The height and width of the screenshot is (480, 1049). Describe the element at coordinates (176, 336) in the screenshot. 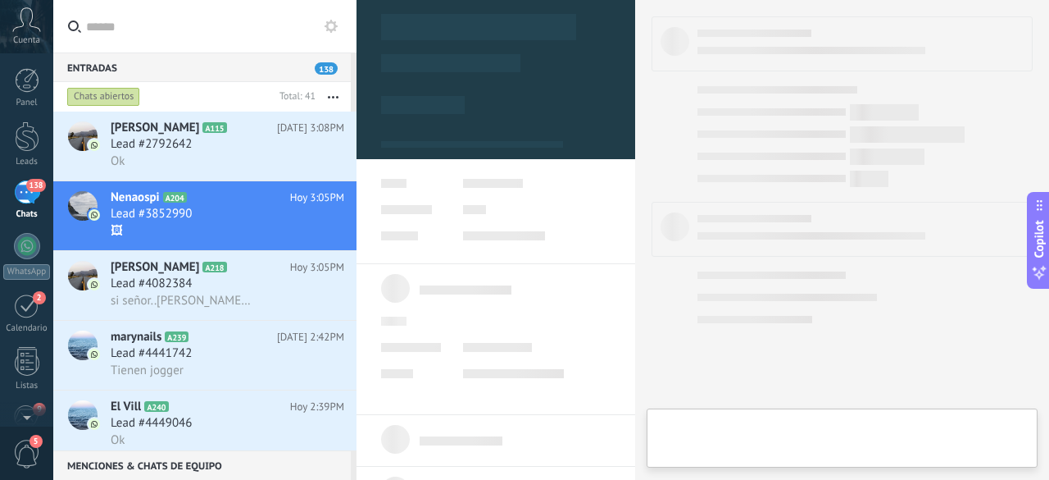

I see `span: A239` at that location.